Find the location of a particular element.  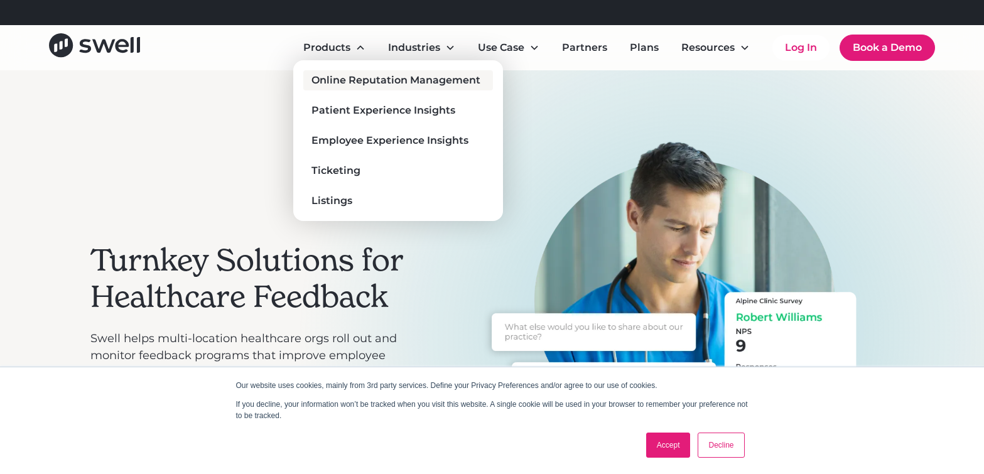

a: Employee Experience Insights is located at coordinates (398, 141).